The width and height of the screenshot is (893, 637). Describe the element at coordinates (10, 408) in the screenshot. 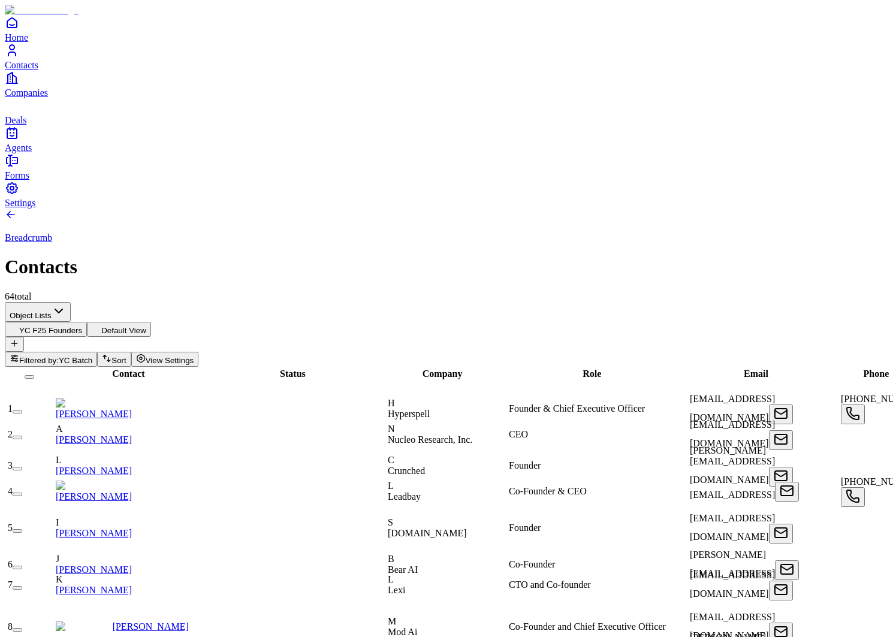

I see `span: 1` at that location.